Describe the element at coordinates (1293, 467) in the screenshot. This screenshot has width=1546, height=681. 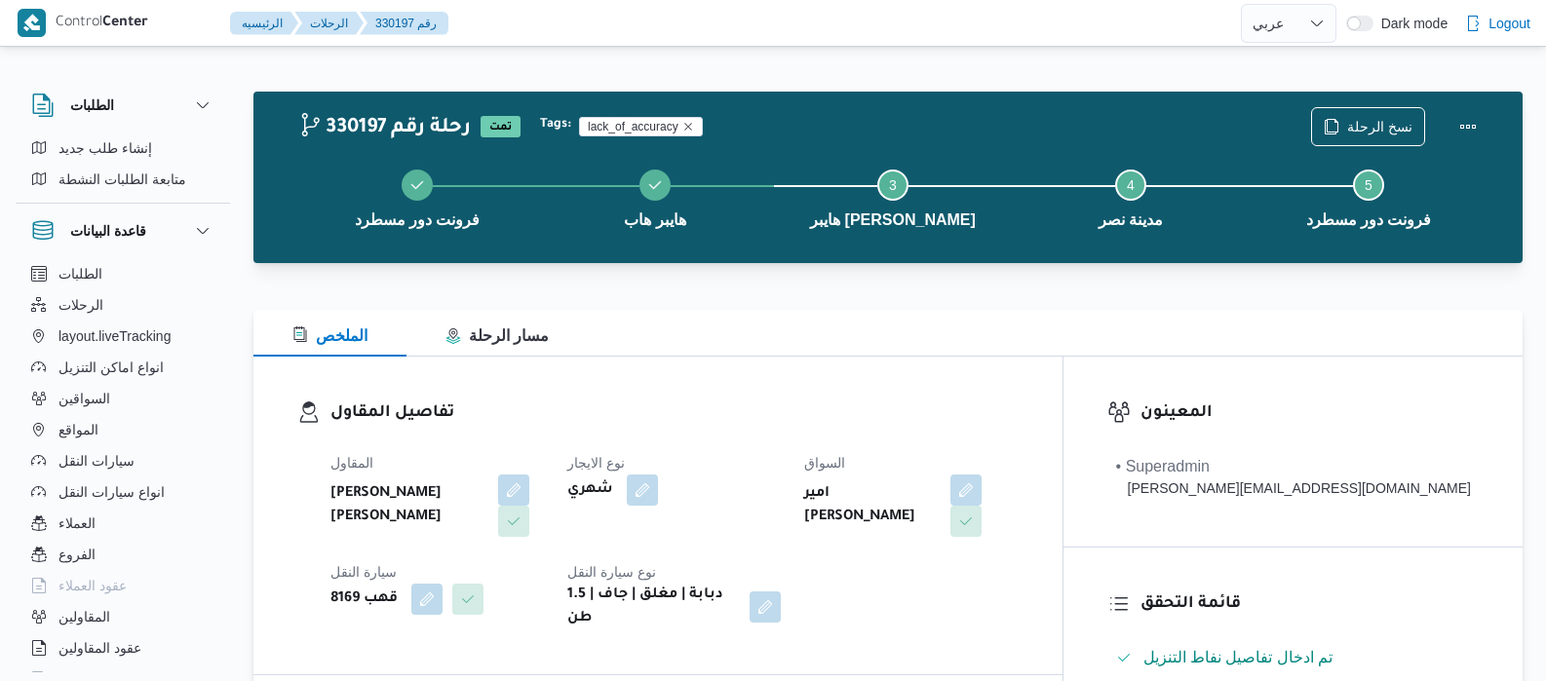
I see `div: • Superadmin` at that location.